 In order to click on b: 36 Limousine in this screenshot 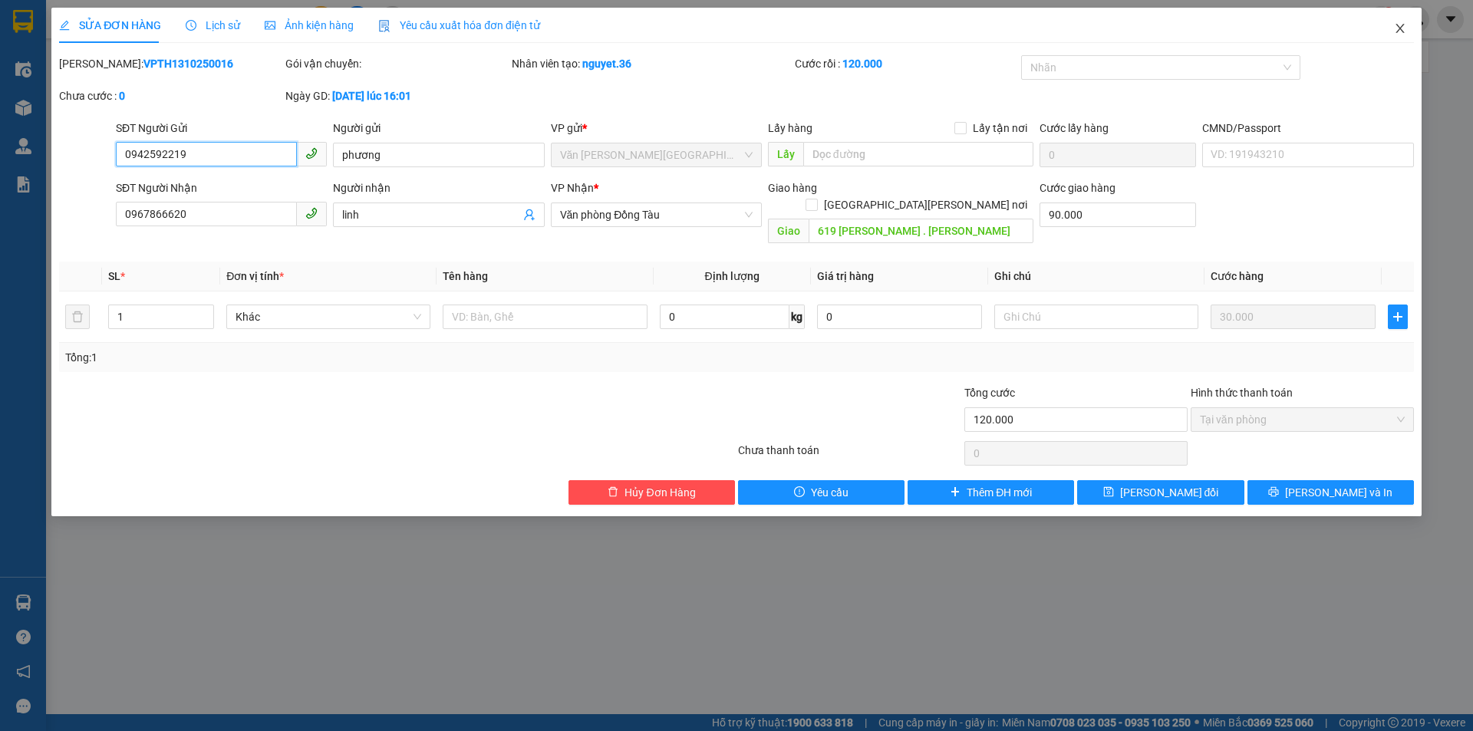, I will do `click(216, 27)`.